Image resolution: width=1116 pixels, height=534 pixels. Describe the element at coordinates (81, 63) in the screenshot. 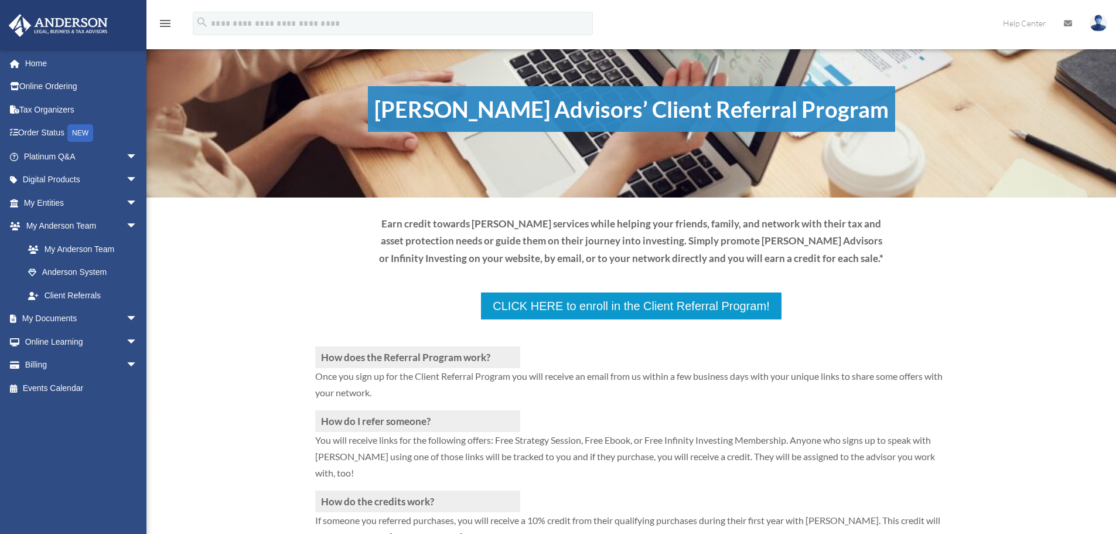

I see `a: Home` at that location.